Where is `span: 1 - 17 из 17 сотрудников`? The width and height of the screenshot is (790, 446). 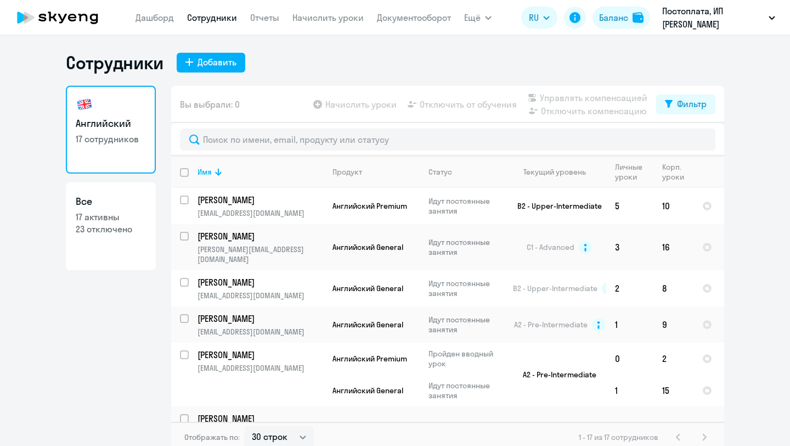 span: 1 - 17 из 17 сотрудников is located at coordinates (619, 437).